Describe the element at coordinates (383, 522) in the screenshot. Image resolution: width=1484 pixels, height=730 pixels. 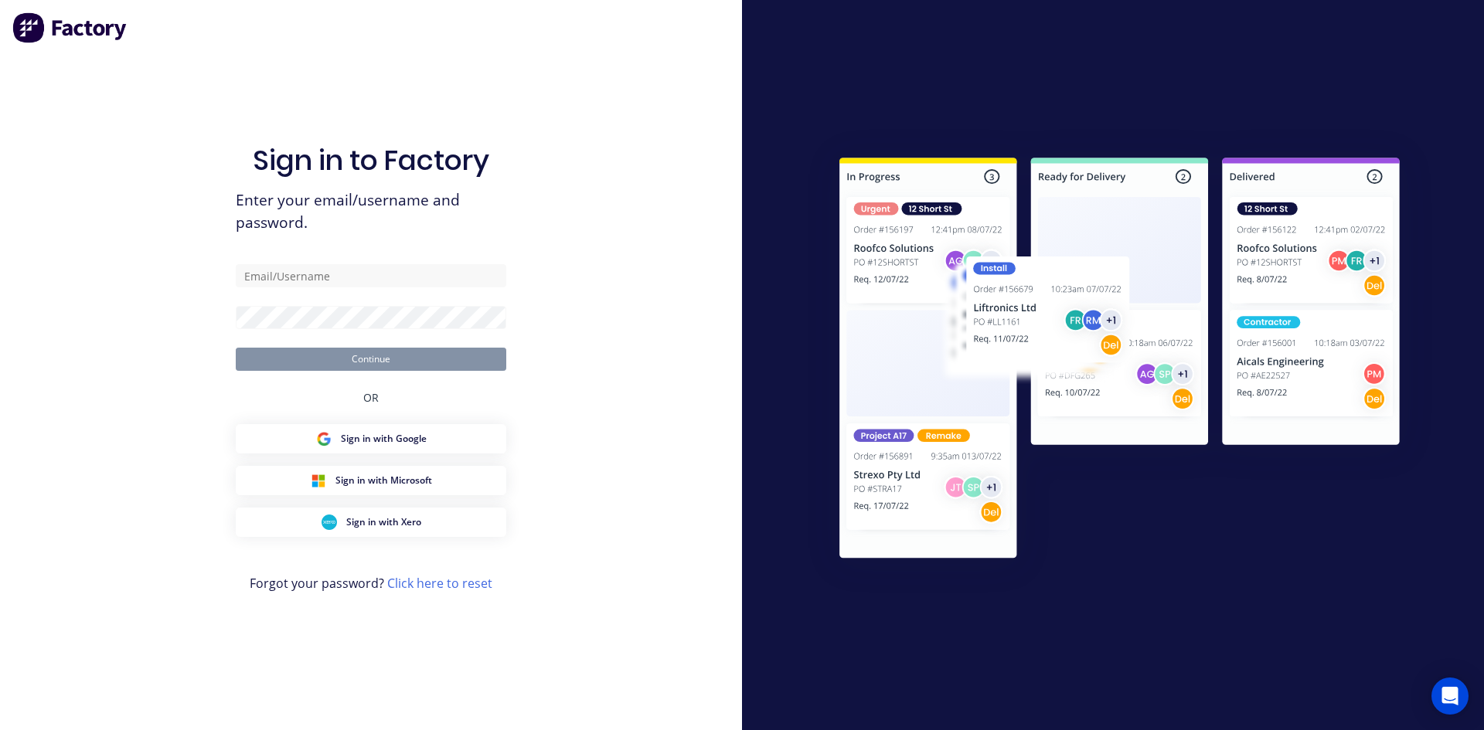
I see `span: Sign in with Xero` at that location.